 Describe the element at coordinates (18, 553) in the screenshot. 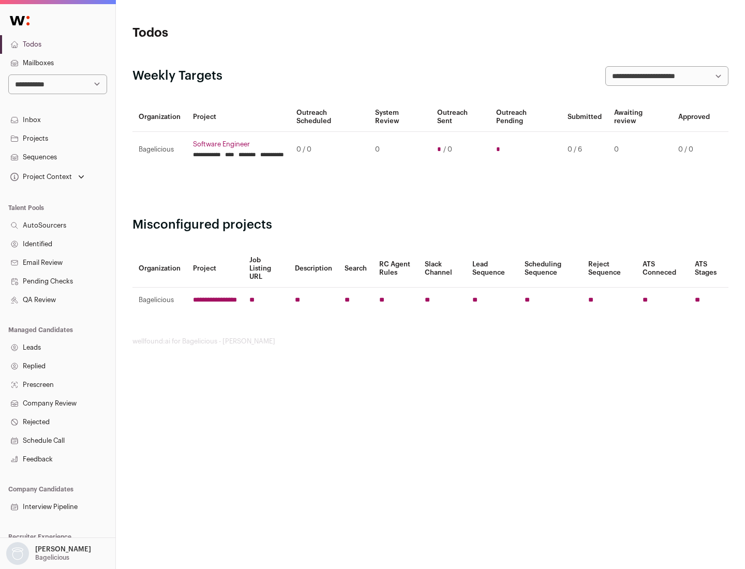

I see `img: nopic.png` at that location.